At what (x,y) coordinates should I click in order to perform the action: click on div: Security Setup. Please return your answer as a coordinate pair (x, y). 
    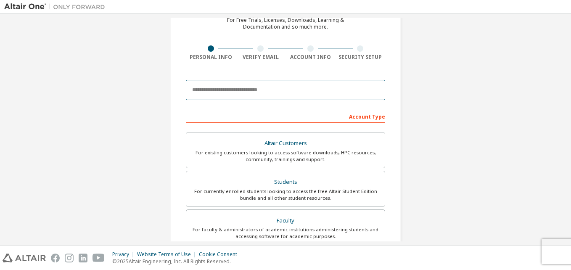
    Looking at the image, I should click on (360, 57).